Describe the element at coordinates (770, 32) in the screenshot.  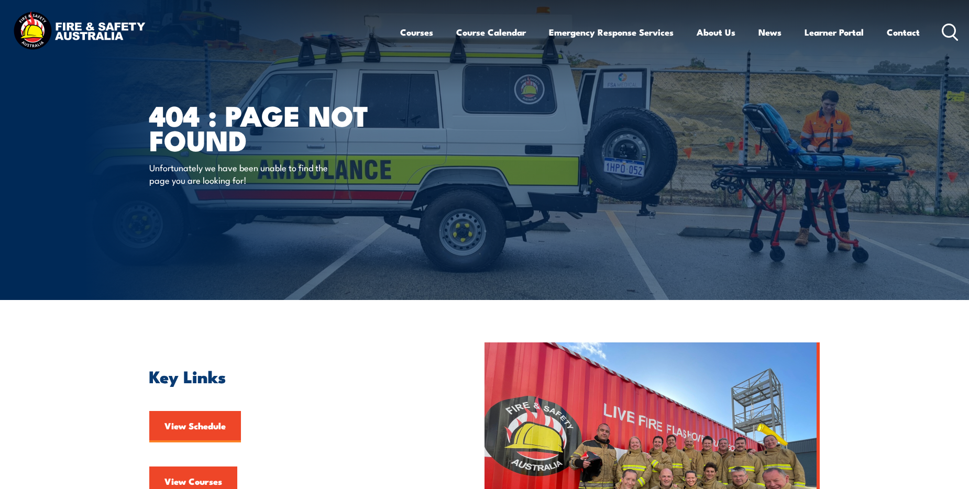
I see `a: News` at that location.